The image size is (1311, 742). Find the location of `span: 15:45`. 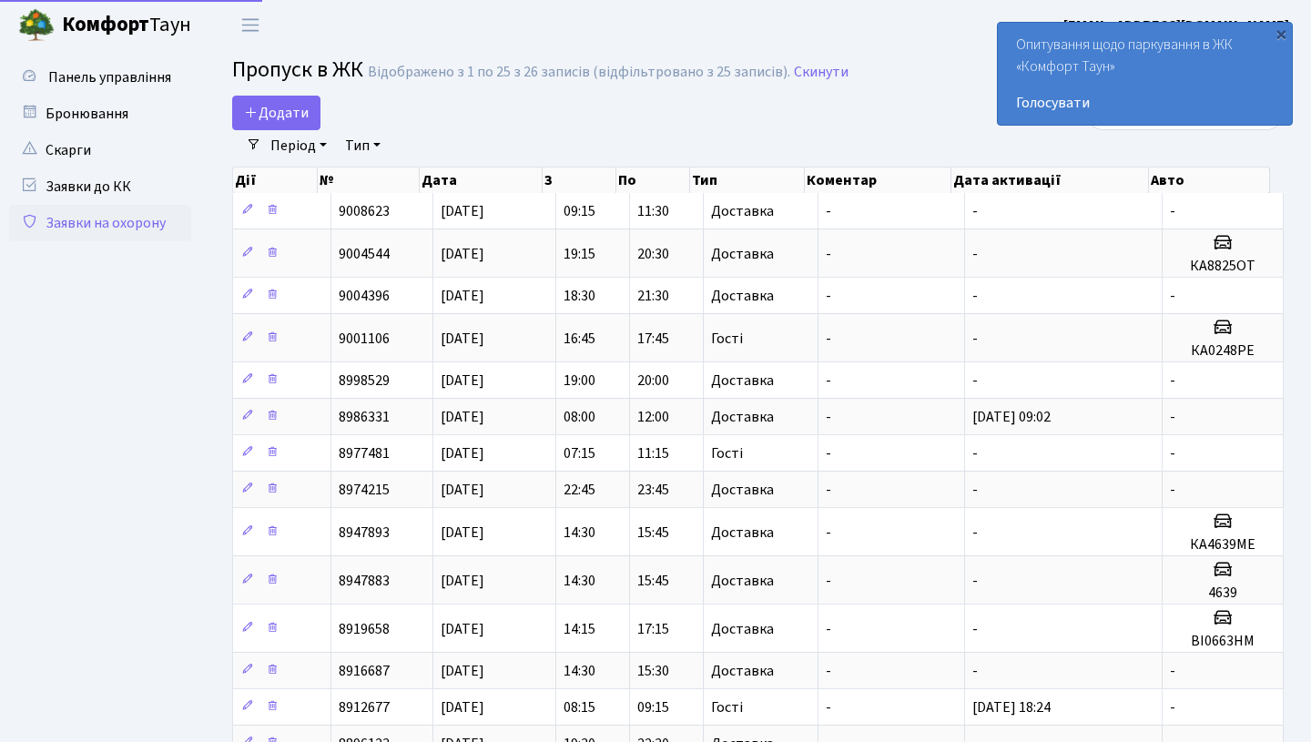

span: 15:45 is located at coordinates (653, 532).